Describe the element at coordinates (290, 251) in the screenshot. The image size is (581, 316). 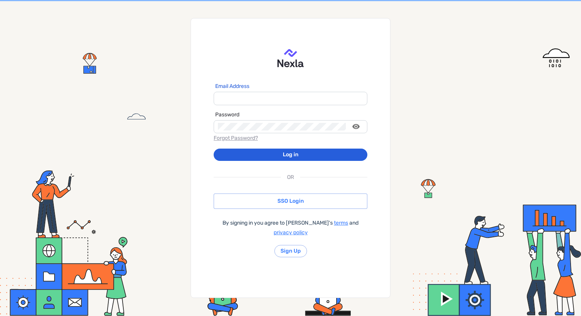
I see `button: Sign Up` at that location.